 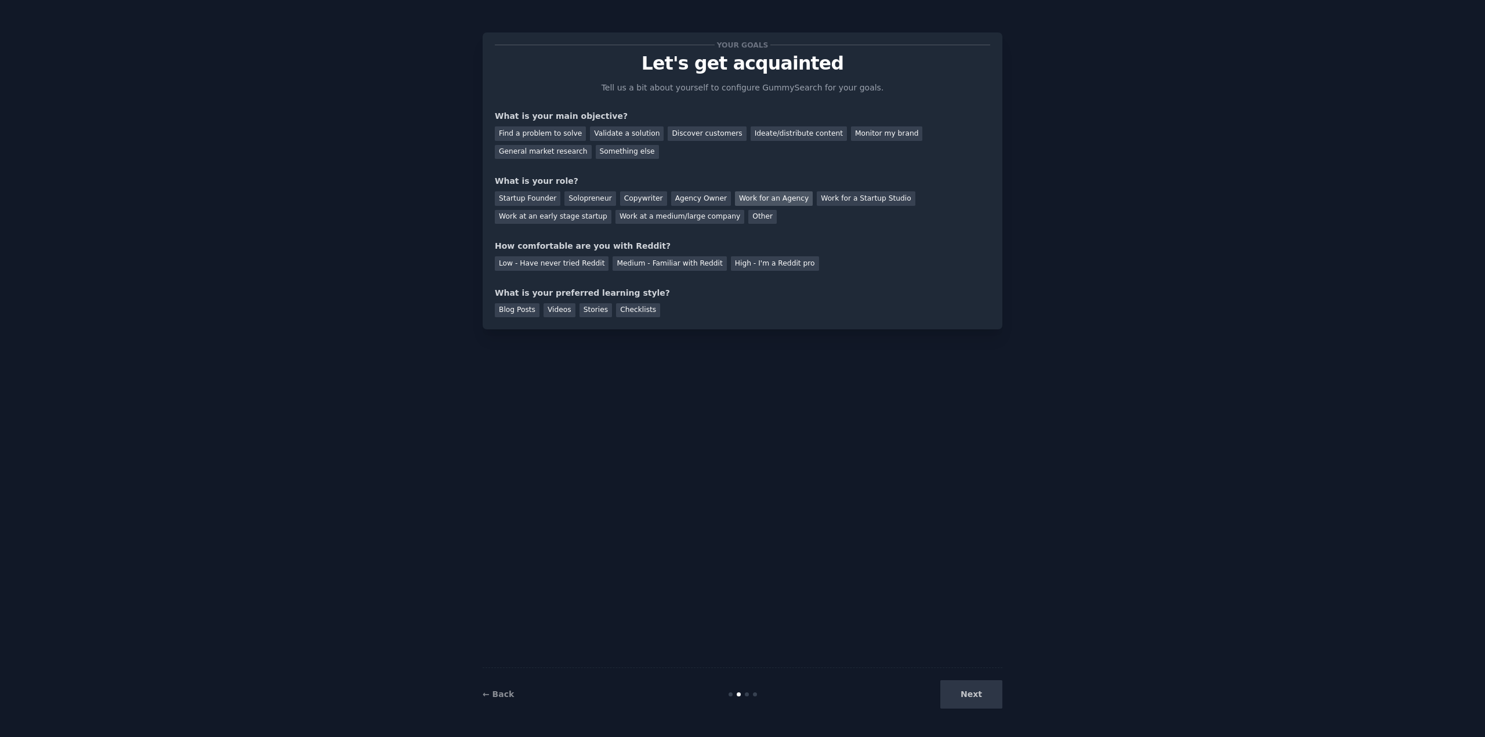 I want to click on div: Work at a medium/large company, so click(x=680, y=217).